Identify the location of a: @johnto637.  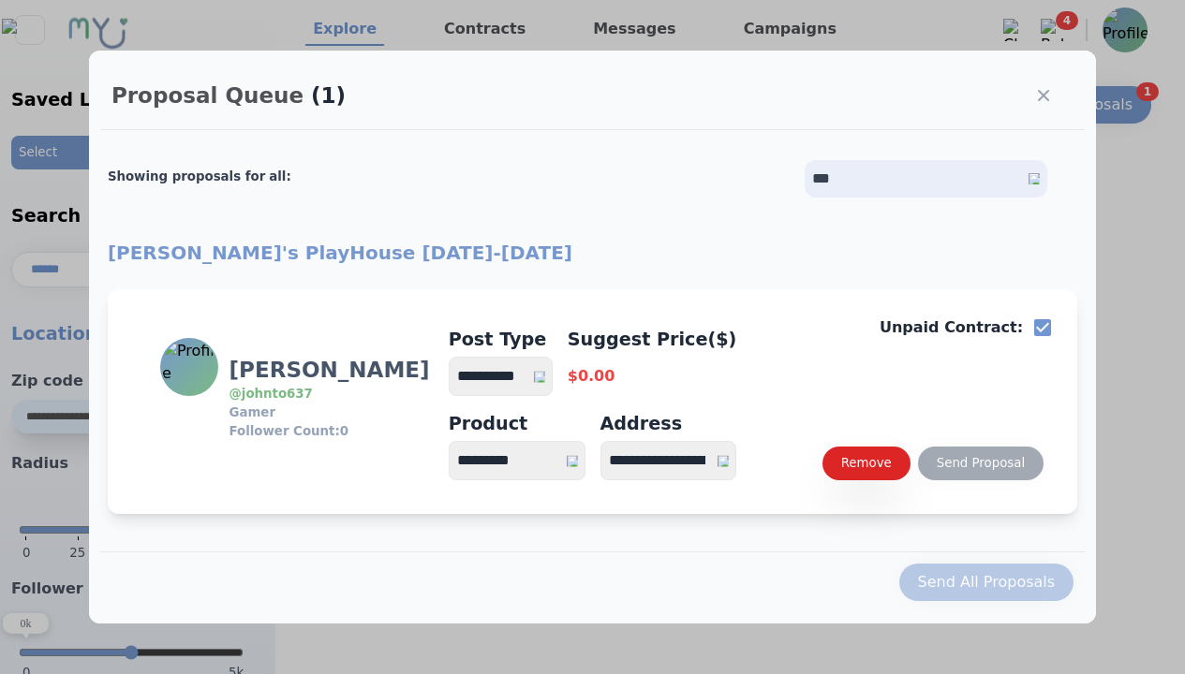
(271, 393).